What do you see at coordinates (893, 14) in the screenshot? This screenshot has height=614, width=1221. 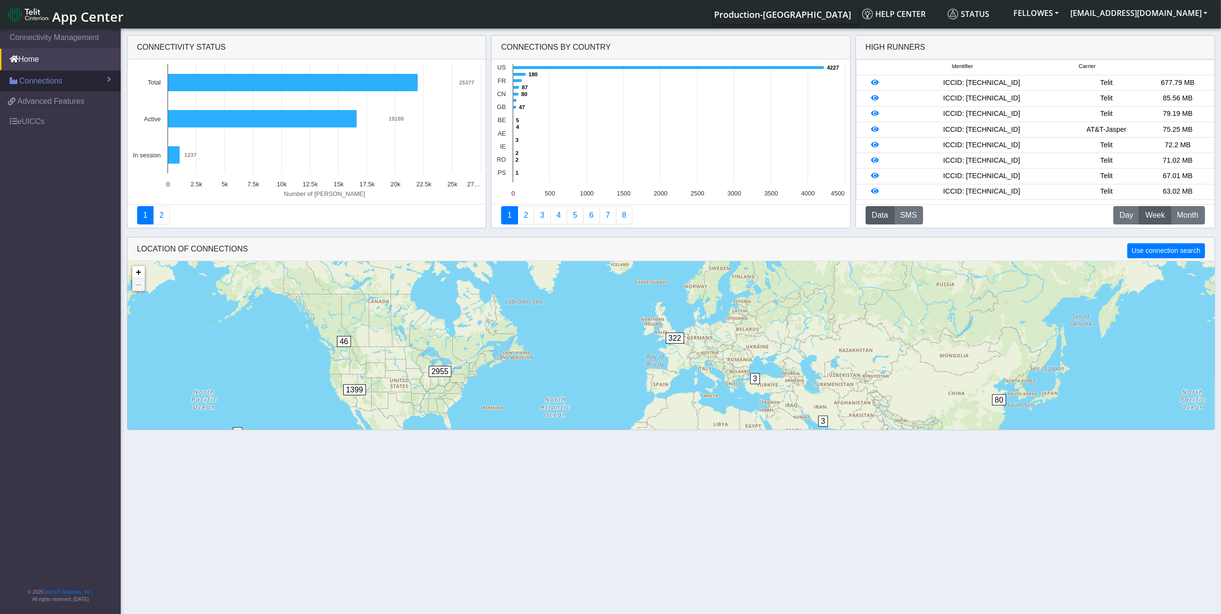 I see `span: Help center` at bounding box center [893, 14].